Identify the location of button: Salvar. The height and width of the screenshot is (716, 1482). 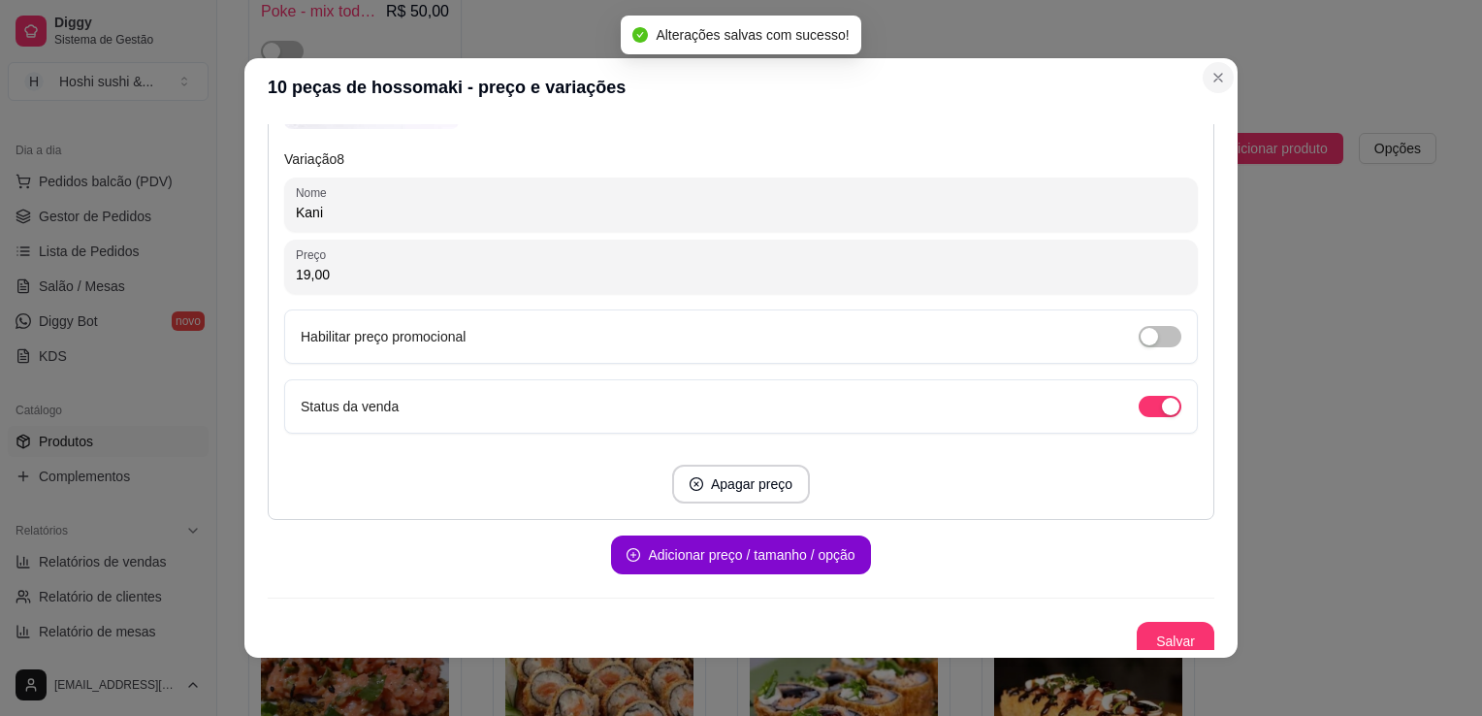
(1176, 641).